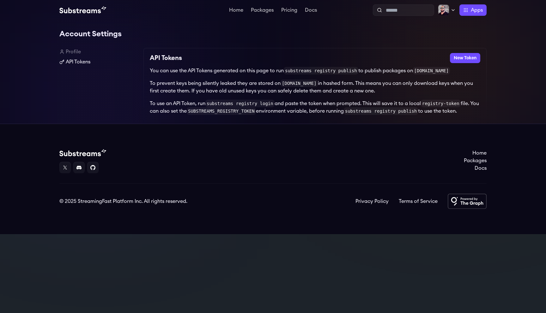 This screenshot has width=546, height=313. Describe the element at coordinates (99, 62) in the screenshot. I see `a: API Tokens` at that location.